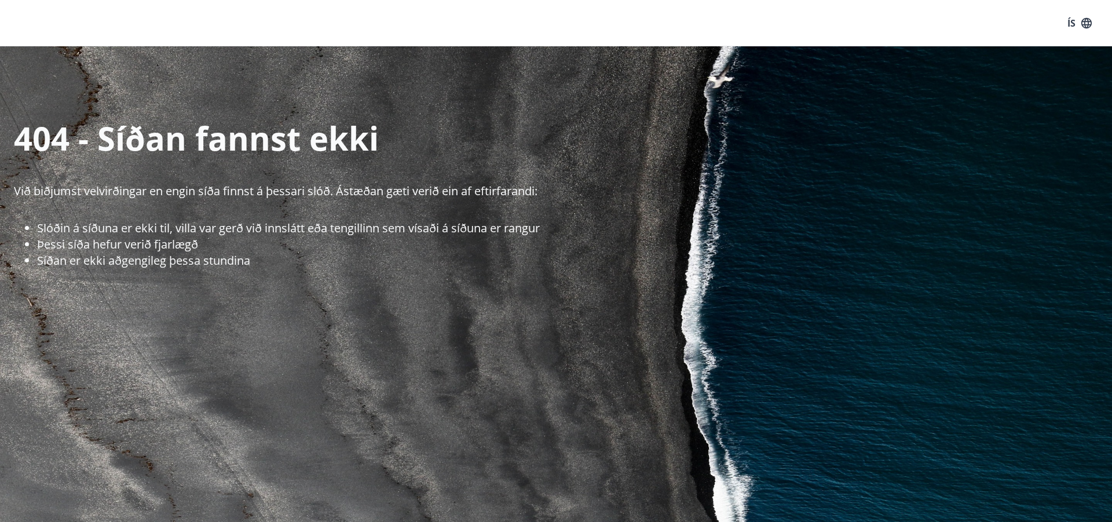 This screenshot has width=1112, height=522. I want to click on li: Slóðin á síðuna er ekki til, villa var gerð við innslátt eða tengillinn sem vísaði á síðuna er ra..., so click(574, 228).